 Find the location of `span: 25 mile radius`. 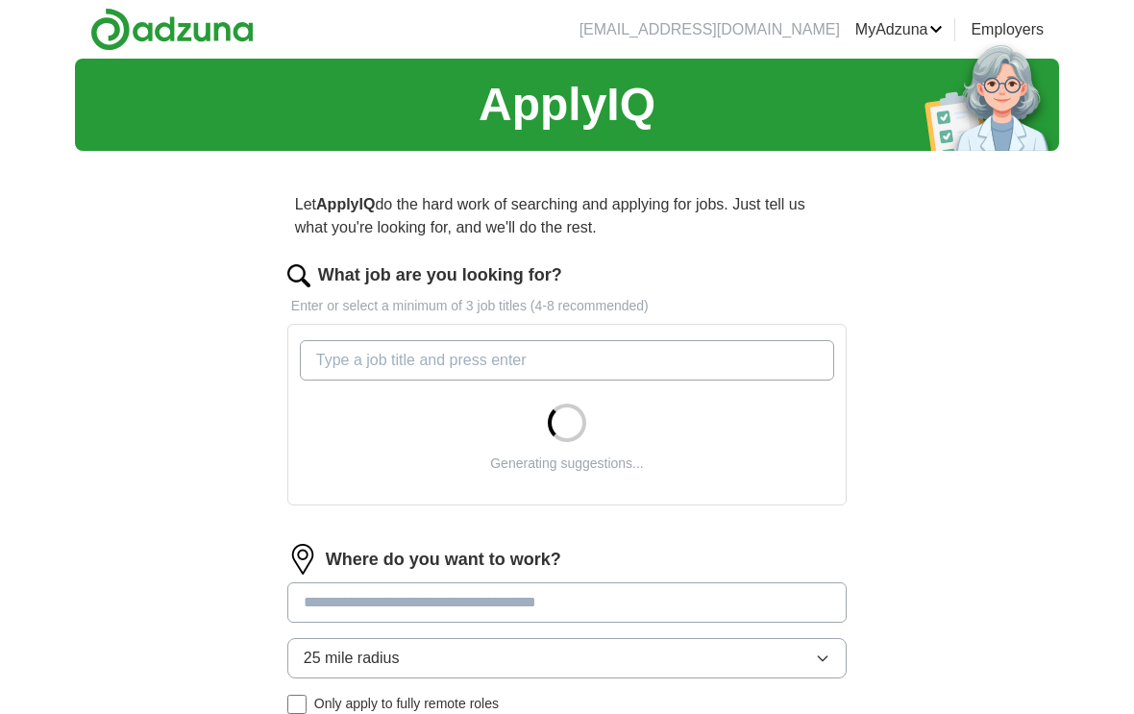

span: 25 mile radius is located at coordinates (352, 659).